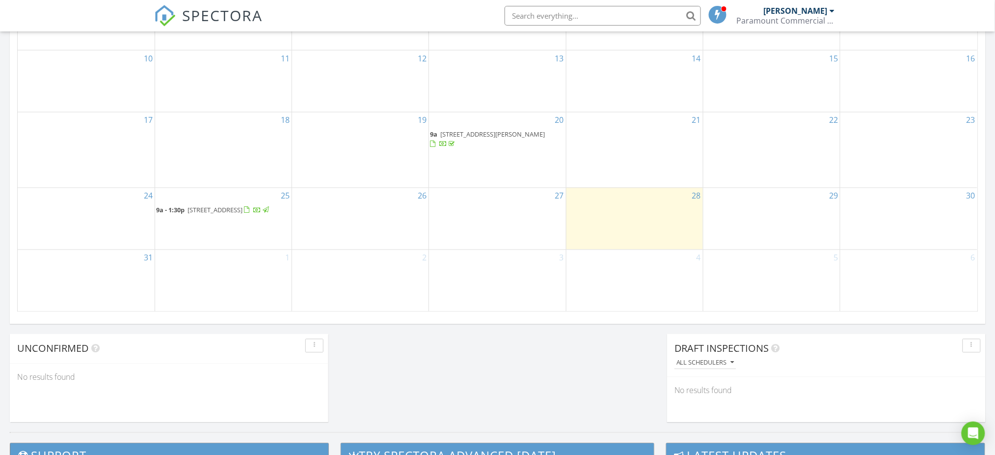 This screenshot has height=455, width=995. Describe the element at coordinates (433, 134) in the screenshot. I see `span: 9a` at that location.